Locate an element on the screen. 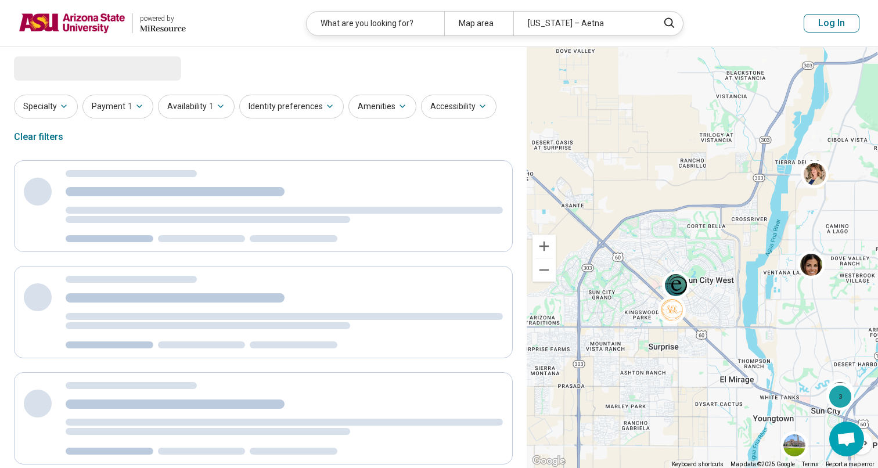 This screenshot has height=468, width=878. a: Terms (opens in new tab) is located at coordinates (810, 464).